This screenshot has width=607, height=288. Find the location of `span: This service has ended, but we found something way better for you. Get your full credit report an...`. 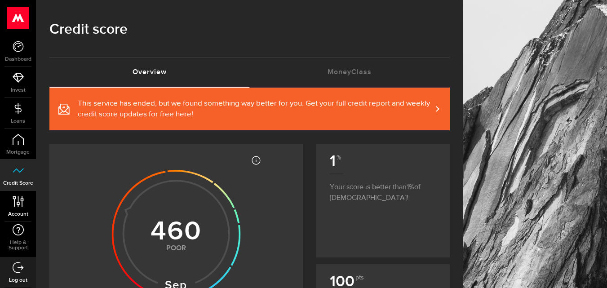

span: This service has ended, but we found something way better for you. Get your full credit report an... is located at coordinates (255, 109).